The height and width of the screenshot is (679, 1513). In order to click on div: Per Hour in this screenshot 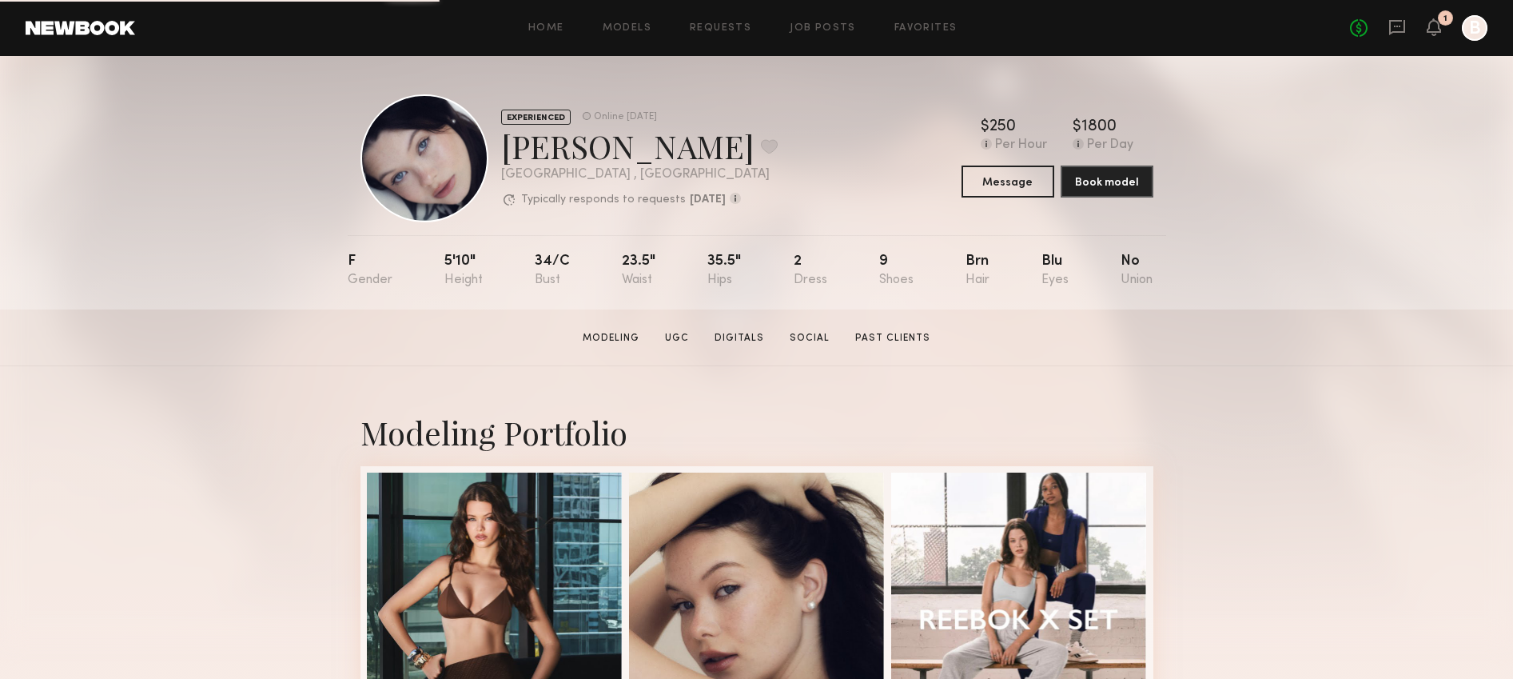, I will do `click(1021, 146)`.